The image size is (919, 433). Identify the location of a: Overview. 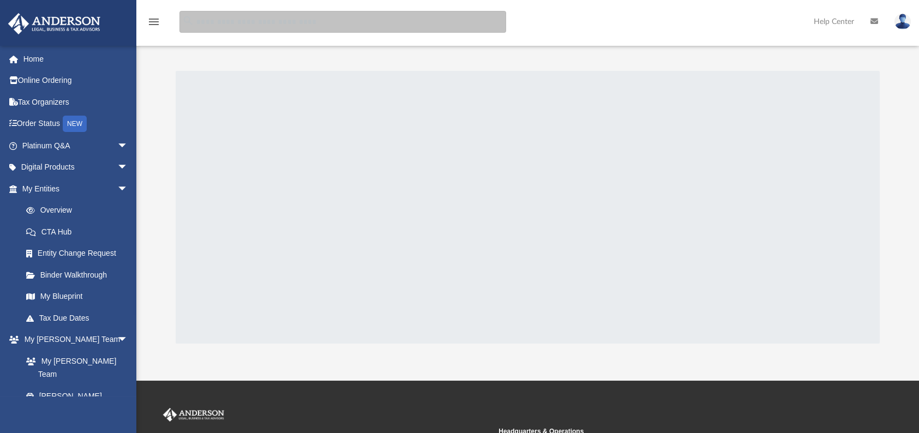
(80, 210).